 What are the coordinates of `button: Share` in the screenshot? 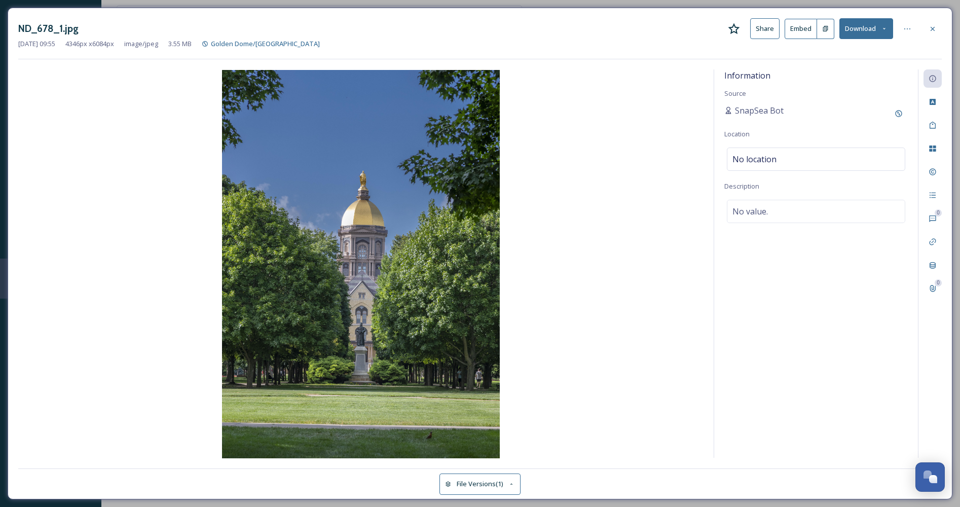 It's located at (765, 28).